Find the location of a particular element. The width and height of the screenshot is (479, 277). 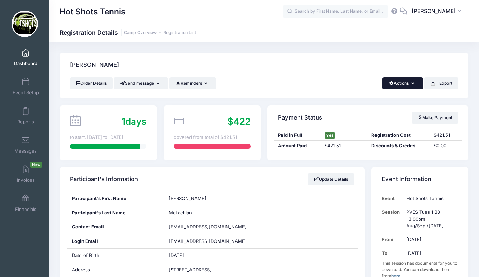

button: Export is located at coordinates (441, 83).